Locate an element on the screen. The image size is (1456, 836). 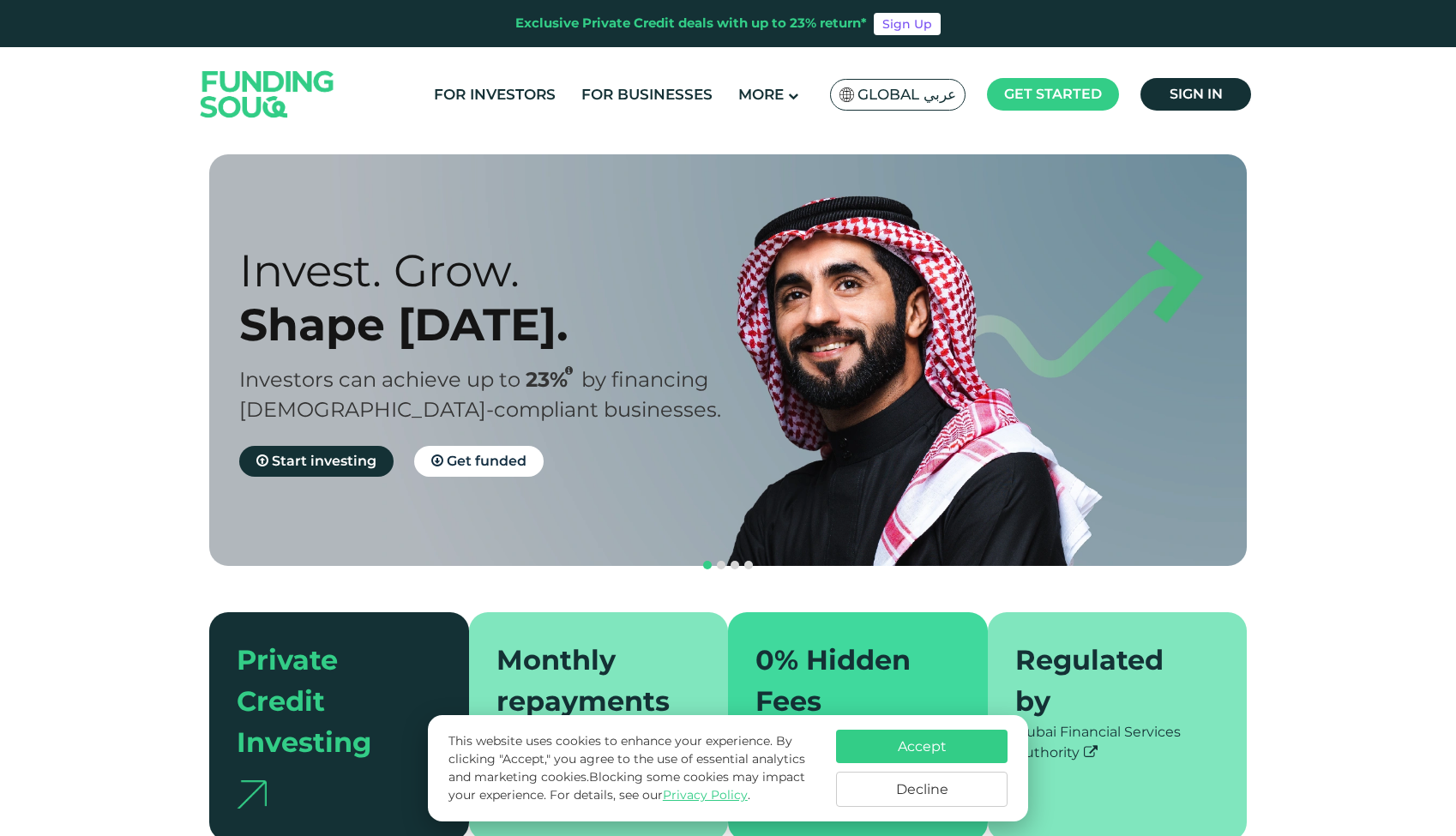
div: Private Credit Investing is located at coordinates (328, 701).